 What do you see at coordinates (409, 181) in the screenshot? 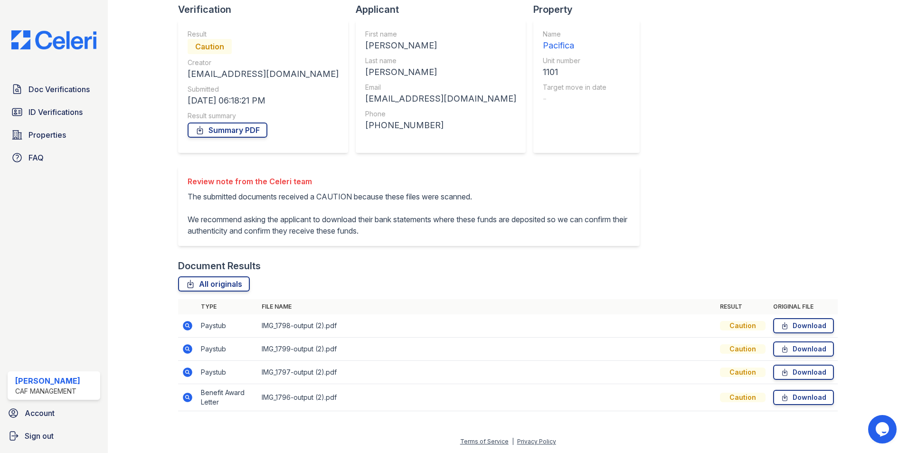
I see `div: Review note from the Celeri team` at bounding box center [409, 181].